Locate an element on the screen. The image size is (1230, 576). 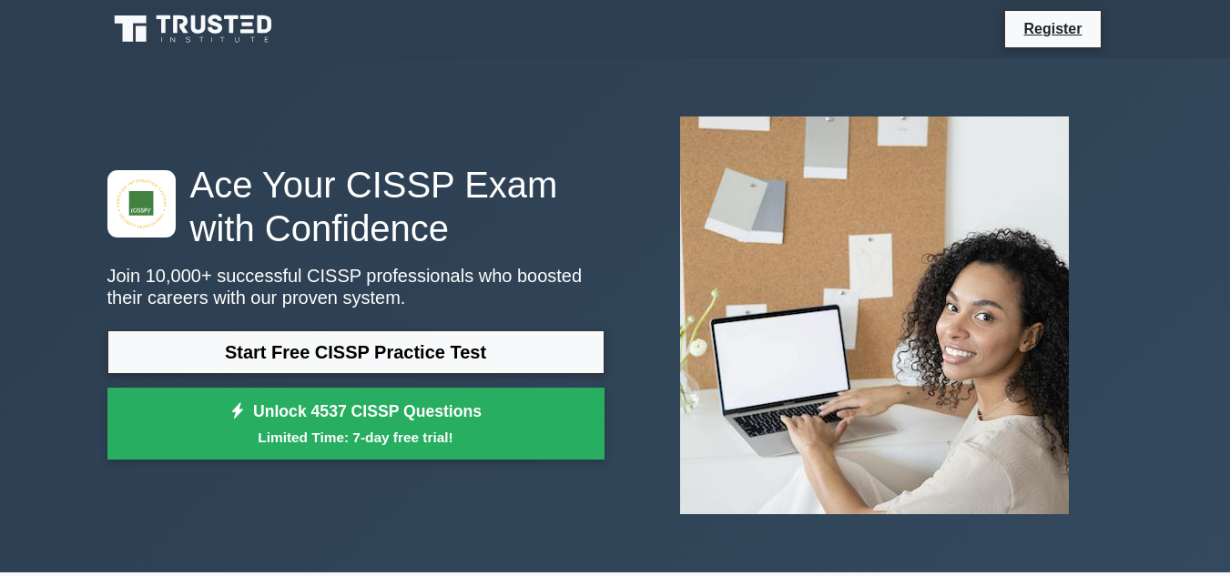
p: Join 10,000+ successful CISSP professionals who boosted their careers with our proven system. is located at coordinates (356, 287).